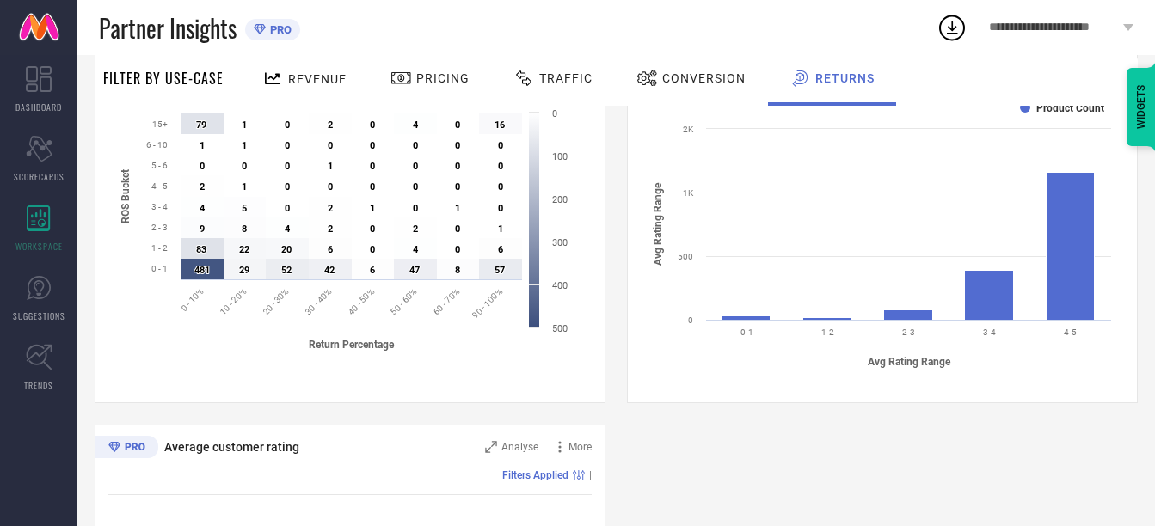 The image size is (1155, 526). Describe the element at coordinates (580, 447) in the screenshot. I see `span: More` at that location.